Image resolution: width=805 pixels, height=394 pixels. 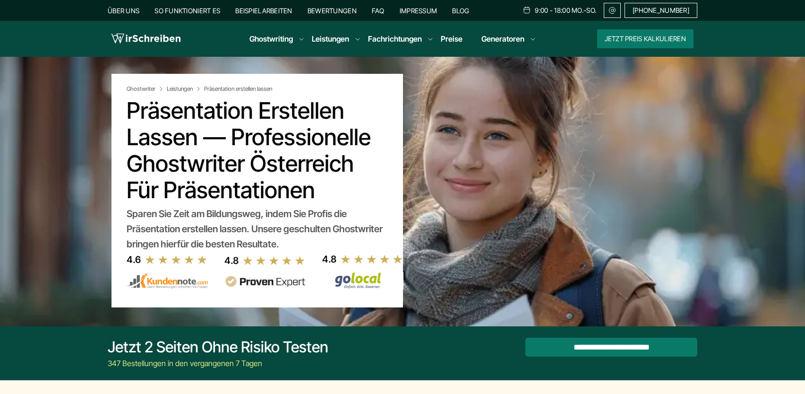 What do you see at coordinates (419, 10) in the screenshot?
I see `a: Impressum` at bounding box center [419, 10].